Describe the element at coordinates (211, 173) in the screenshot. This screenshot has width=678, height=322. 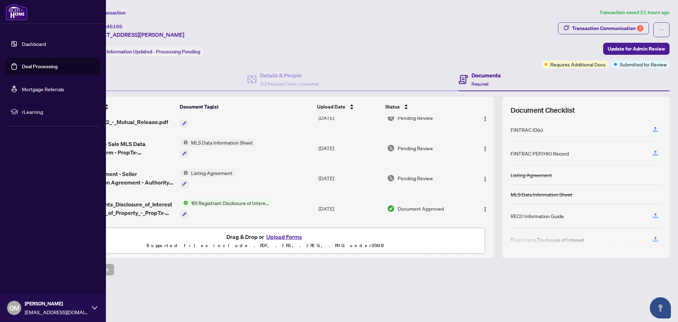
I see `span: Listing Agreement` at that location.